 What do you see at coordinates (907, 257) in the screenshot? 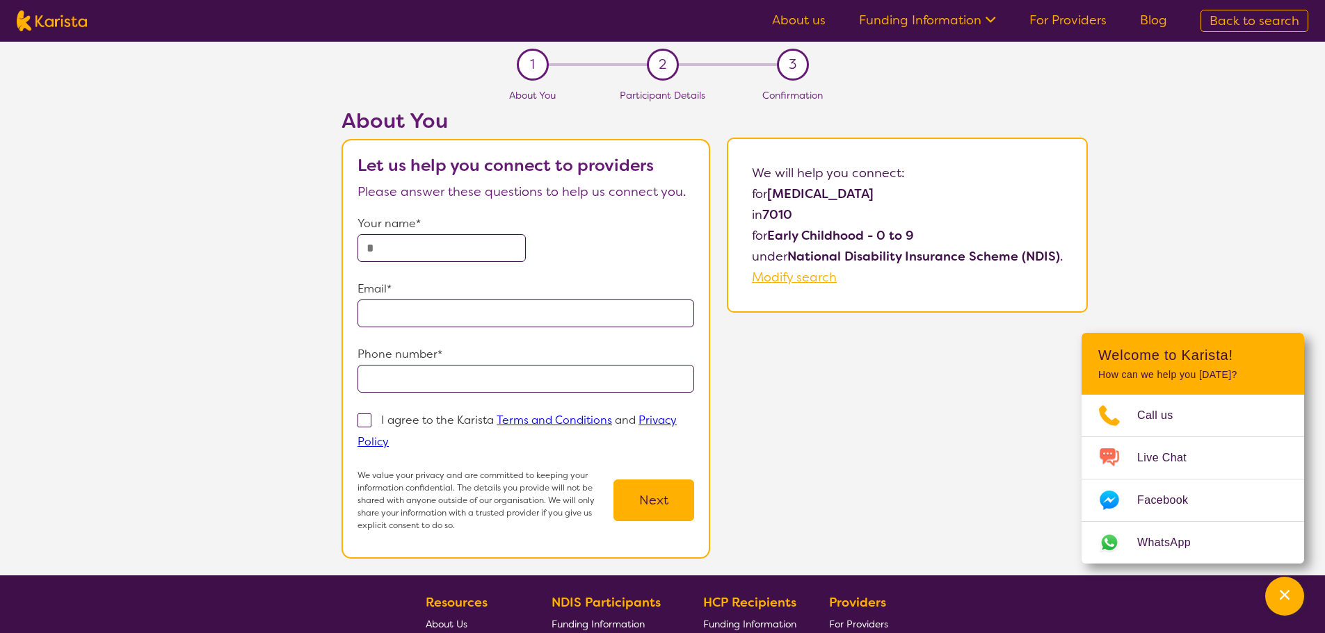
I see `p: under .` at bounding box center [907, 257].